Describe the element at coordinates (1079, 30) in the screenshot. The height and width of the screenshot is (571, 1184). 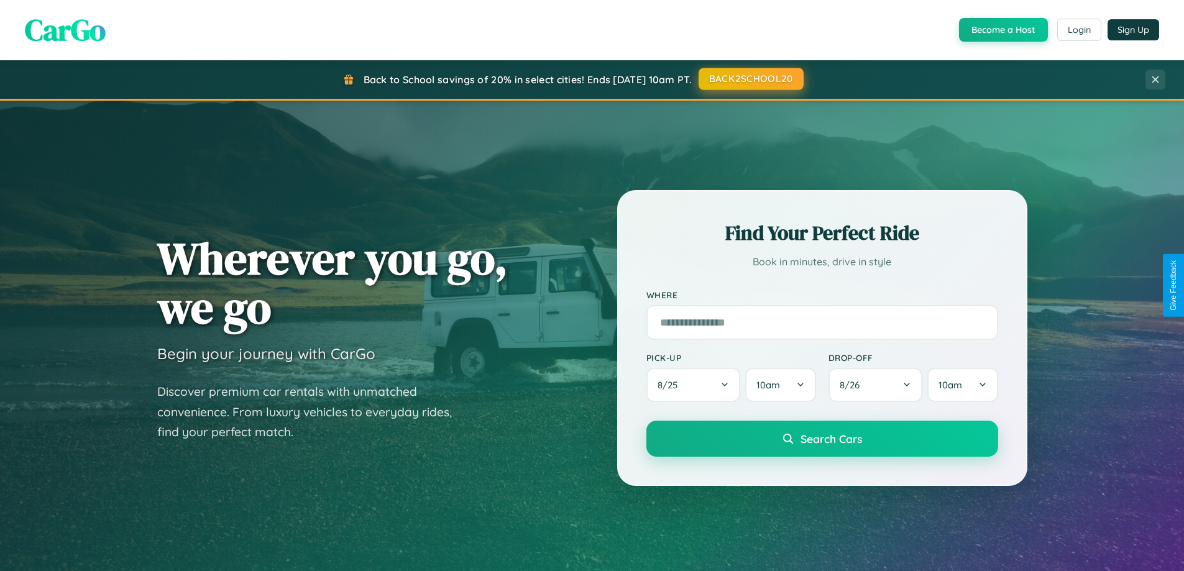
I see `button: Login` at that location.